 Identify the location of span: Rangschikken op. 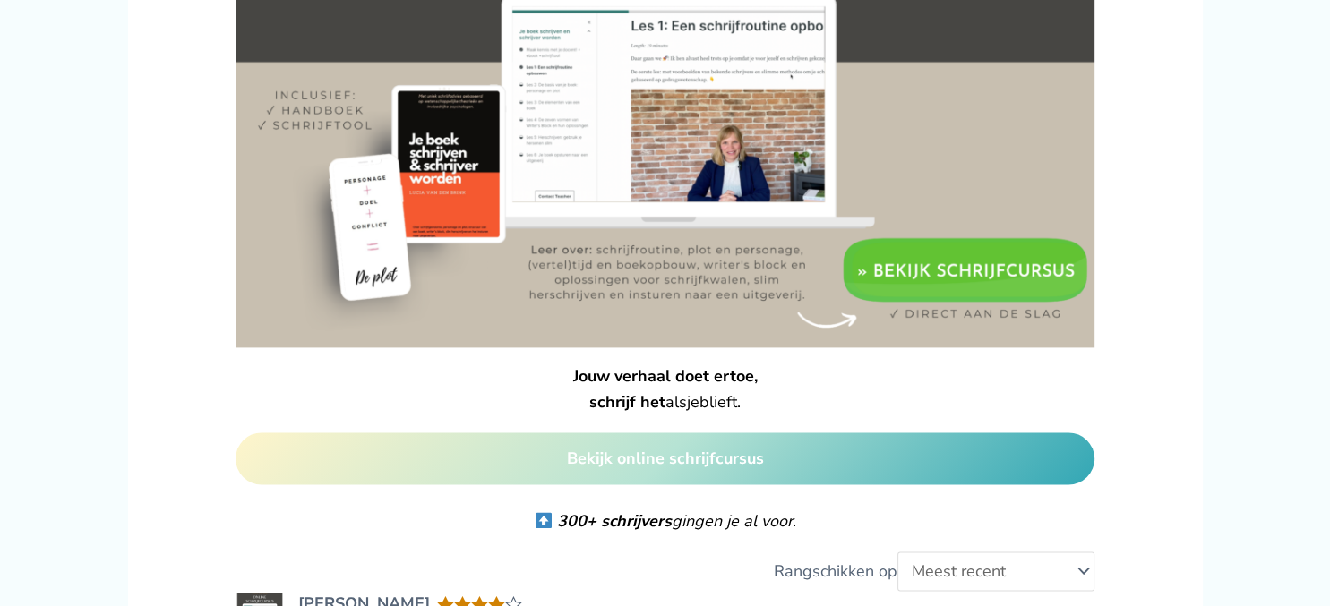
(835, 571).